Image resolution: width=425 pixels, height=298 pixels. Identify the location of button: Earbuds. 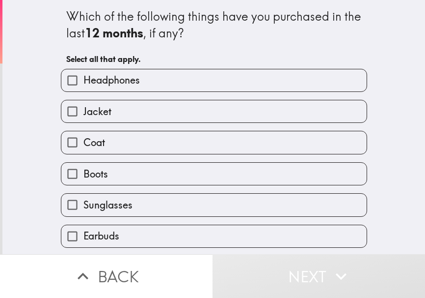
(214, 236).